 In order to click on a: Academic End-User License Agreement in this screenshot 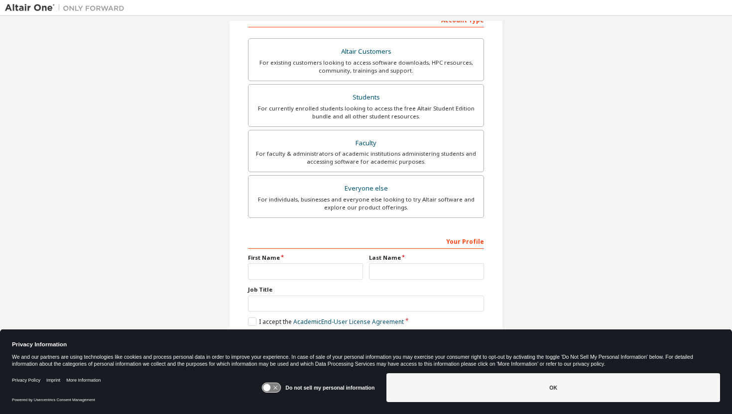, I will do `click(349, 322)`.